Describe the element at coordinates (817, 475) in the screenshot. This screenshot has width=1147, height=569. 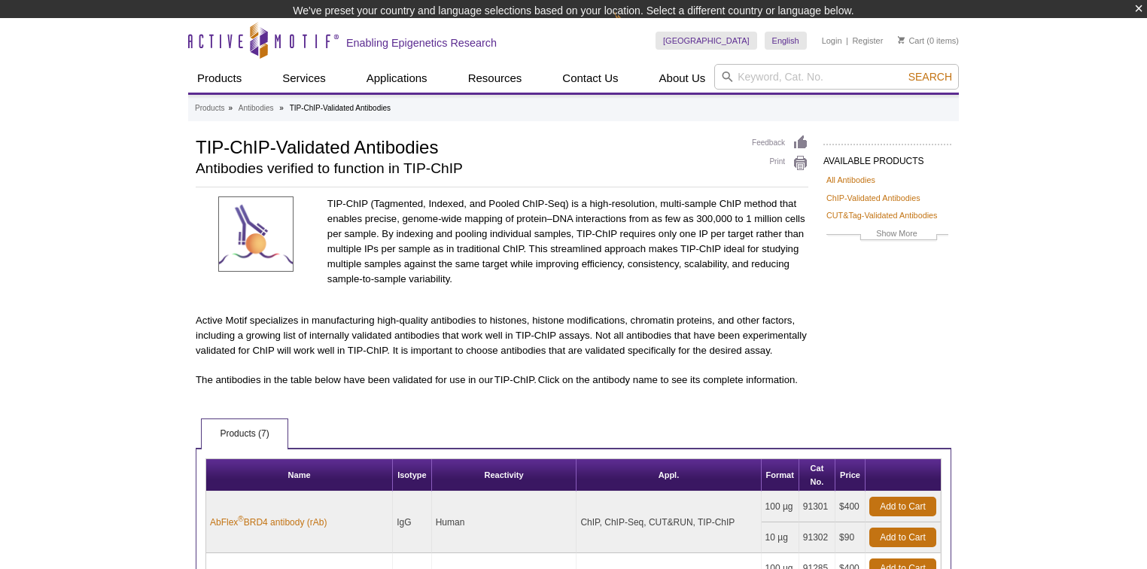
I see `th: Cat No.` at that location.